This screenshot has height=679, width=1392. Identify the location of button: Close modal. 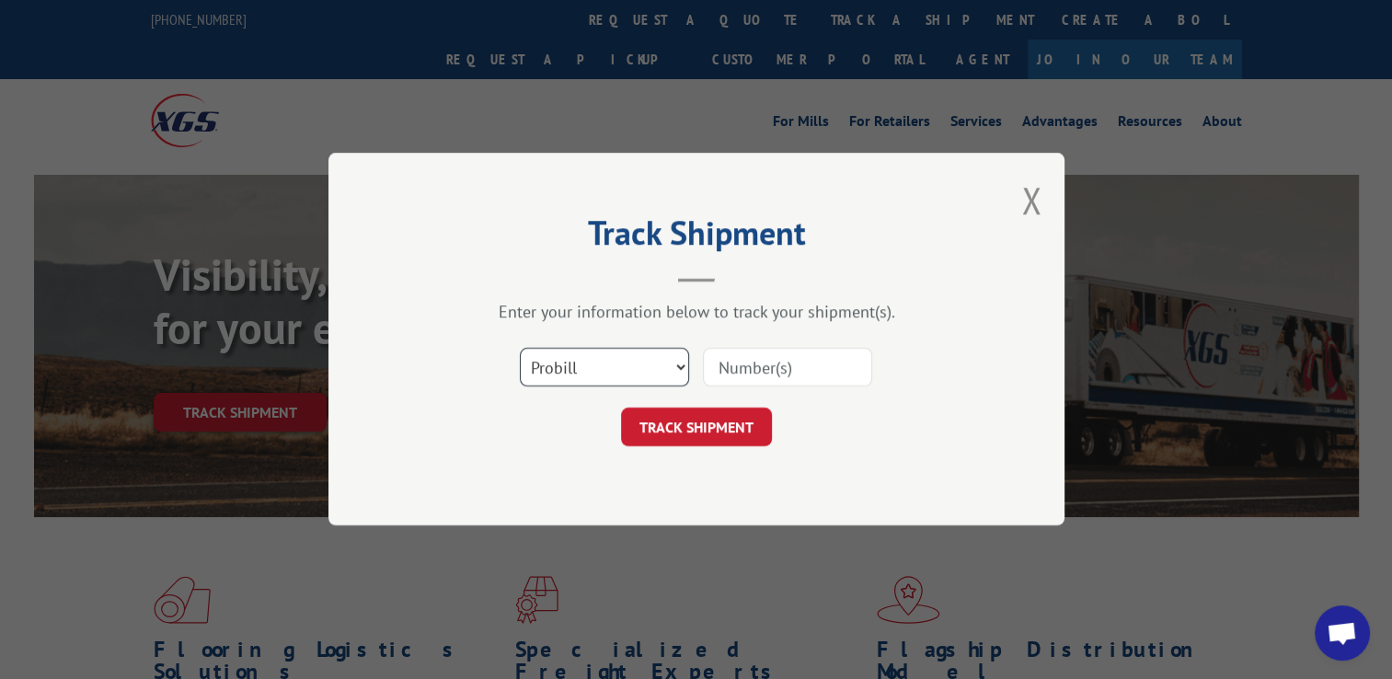
(1031, 200).